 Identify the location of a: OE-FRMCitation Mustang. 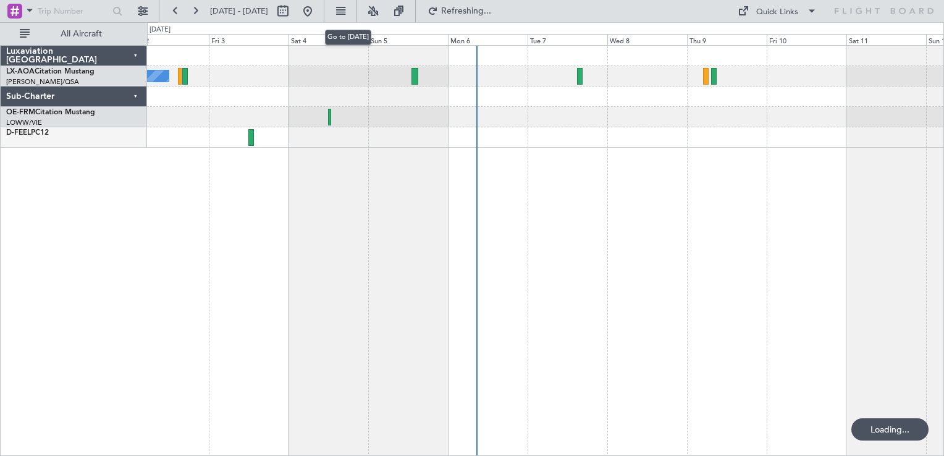
(51, 112).